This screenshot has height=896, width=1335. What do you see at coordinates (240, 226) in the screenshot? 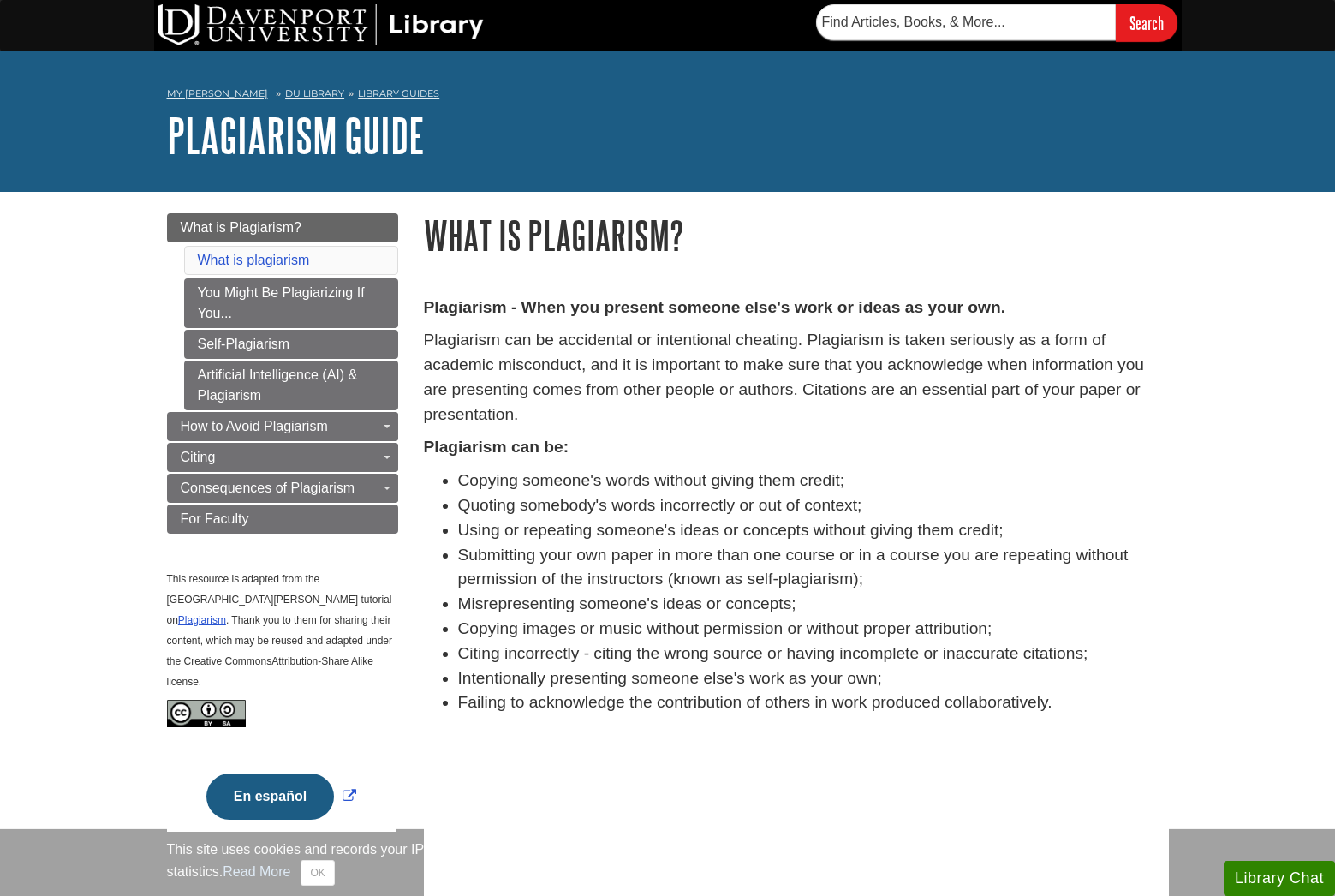
I see `span: What is Plagiarism?` at bounding box center [240, 226].